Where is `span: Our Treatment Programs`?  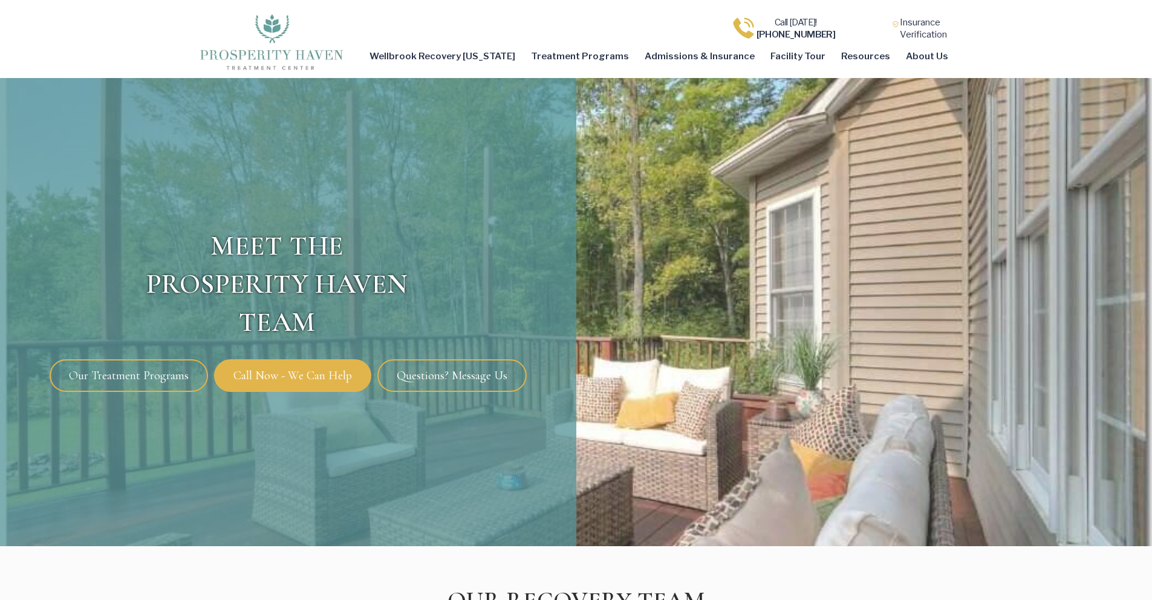 span: Our Treatment Programs is located at coordinates (129, 376).